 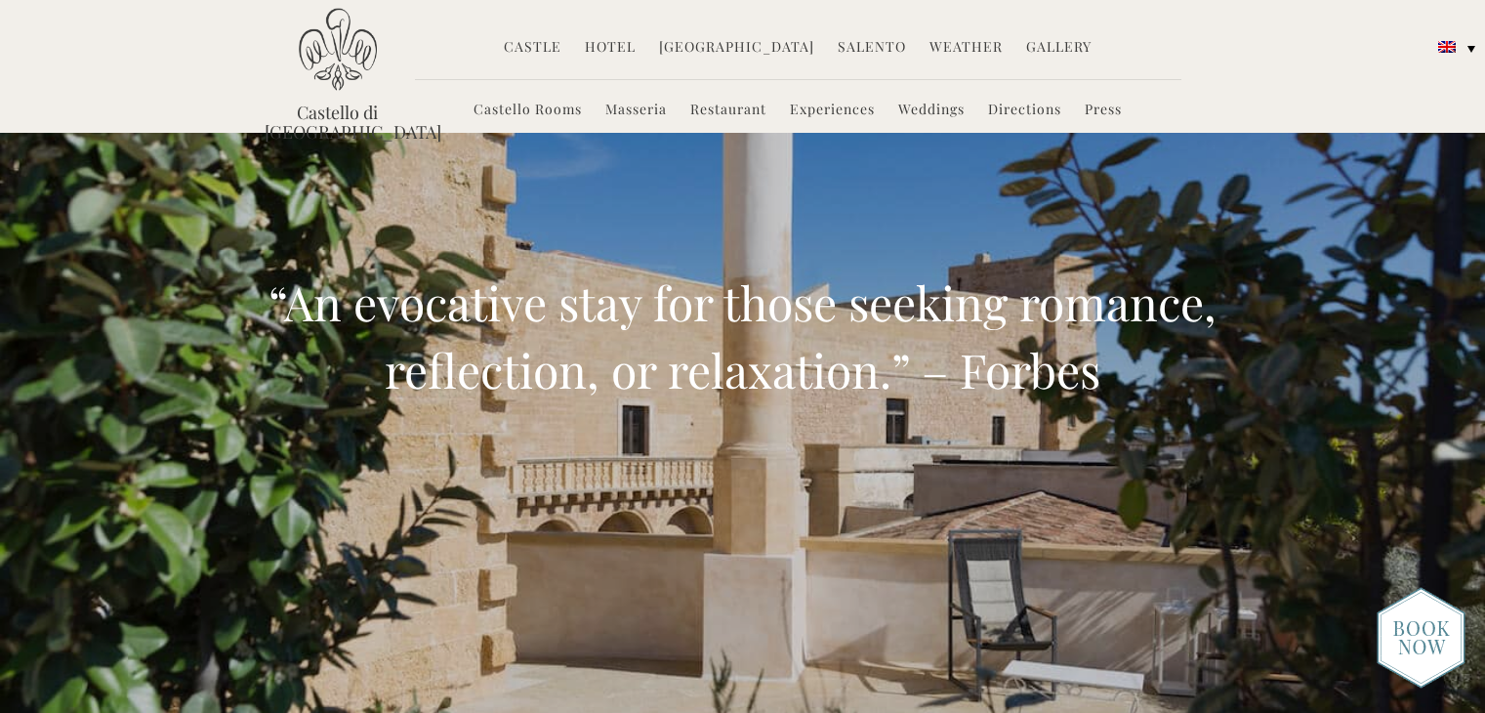 What do you see at coordinates (966, 48) in the screenshot?
I see `a: Weather` at bounding box center [966, 48].